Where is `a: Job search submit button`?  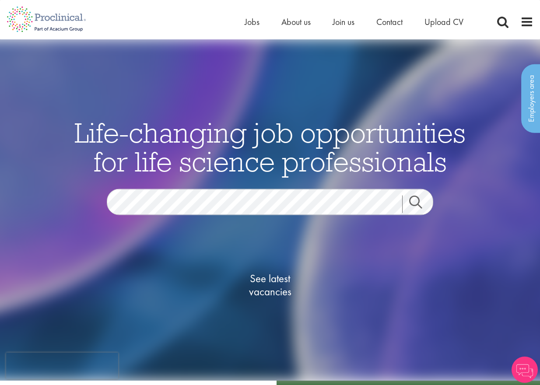 a: Job search submit button is located at coordinates (421, 204).